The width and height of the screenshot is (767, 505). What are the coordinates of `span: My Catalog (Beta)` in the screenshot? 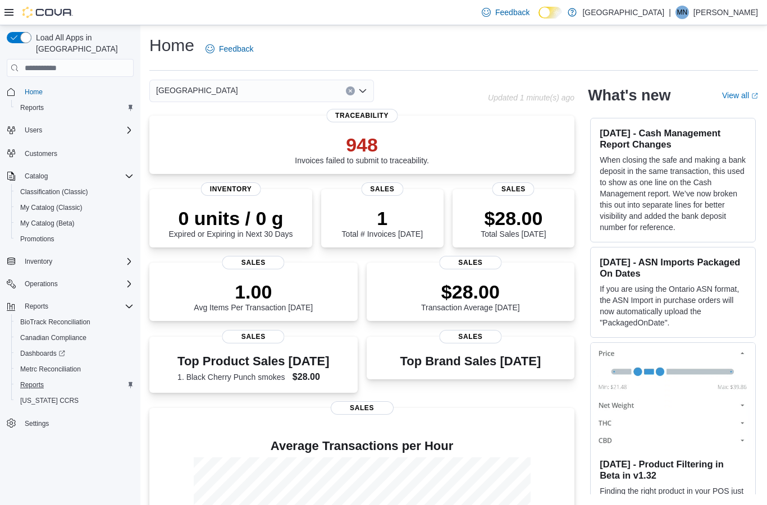 It's located at (47, 223).